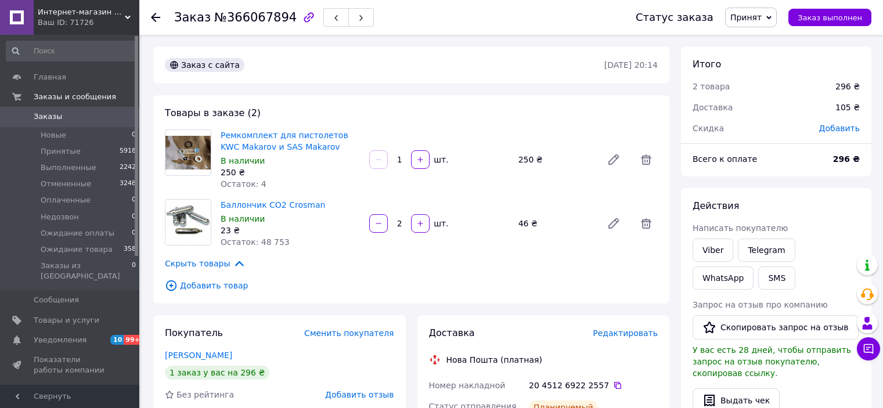 The image size is (883, 408). I want to click on span: Итого, so click(706, 64).